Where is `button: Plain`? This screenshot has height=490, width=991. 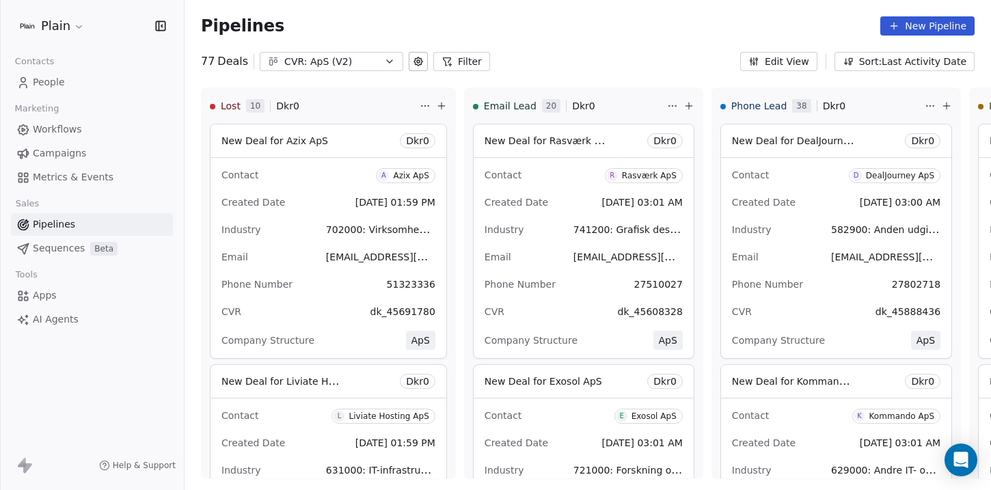 button: Plain is located at coordinates (52, 26).